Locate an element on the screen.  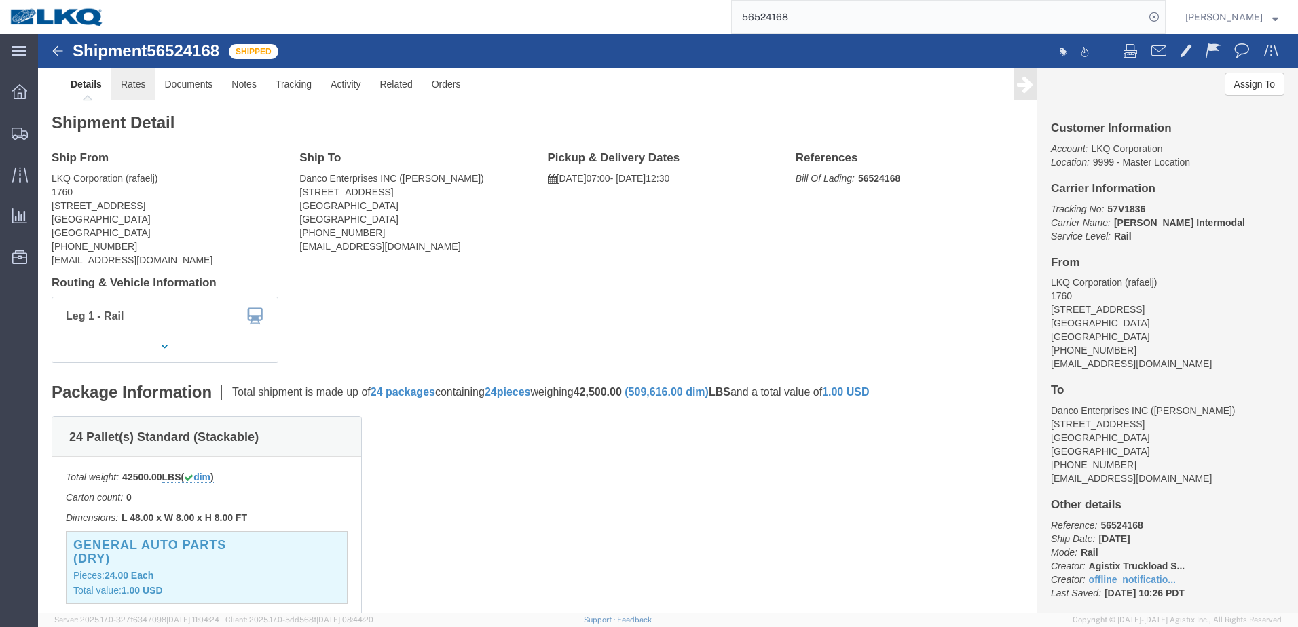
span: Alfredo Garcia is located at coordinates (1224, 17).